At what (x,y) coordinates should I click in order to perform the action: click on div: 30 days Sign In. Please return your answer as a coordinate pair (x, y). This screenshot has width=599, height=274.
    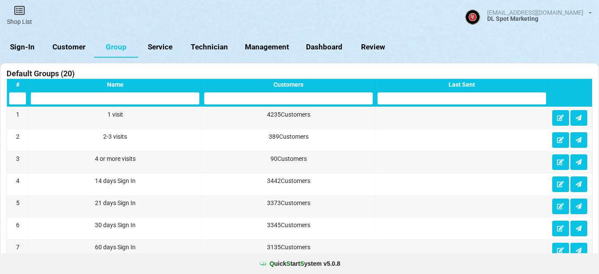
    Looking at the image, I should click on (115, 225).